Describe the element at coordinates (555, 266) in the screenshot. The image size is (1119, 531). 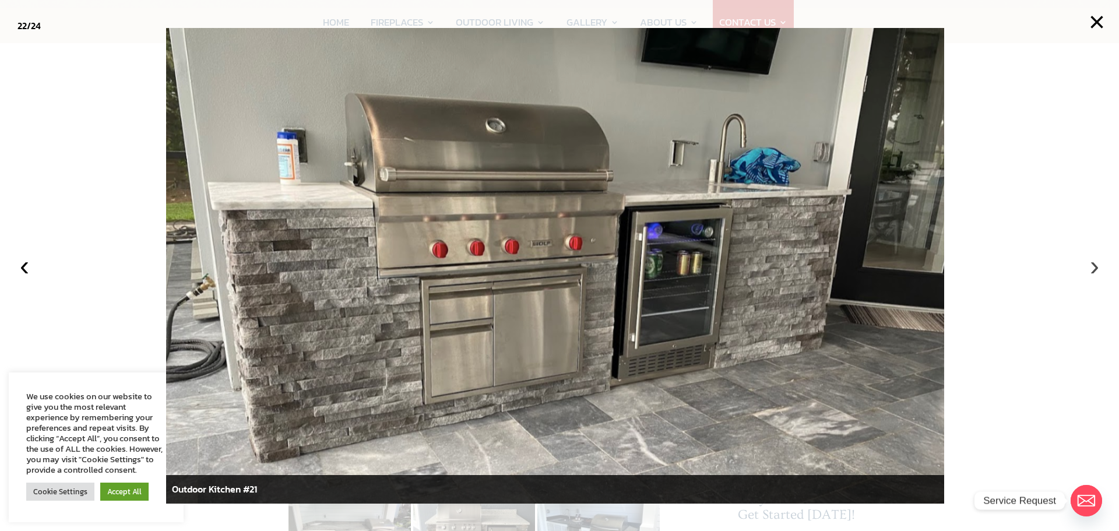
I see `img: ralph.png` at that location.